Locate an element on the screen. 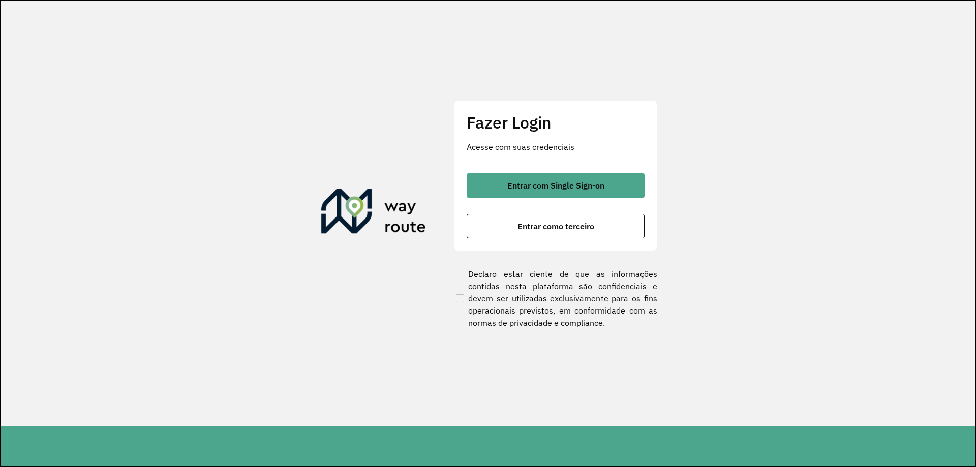  span: Entrar como terceiro is located at coordinates (556, 226).